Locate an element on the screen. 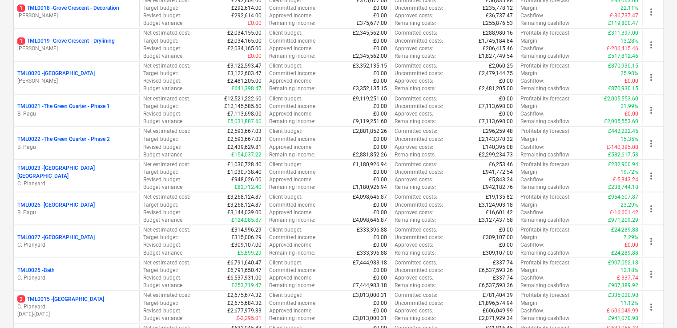 The width and height of the screenshot is (677, 328). p: £2,005,553.60 is located at coordinates (621, 121).